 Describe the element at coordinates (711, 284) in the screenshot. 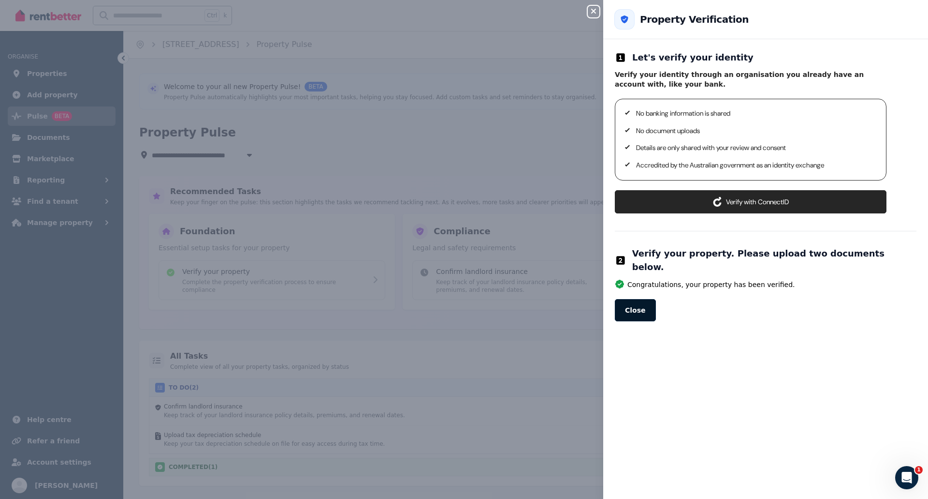

I see `span: Congratulations, your property has been verified.` at that location.